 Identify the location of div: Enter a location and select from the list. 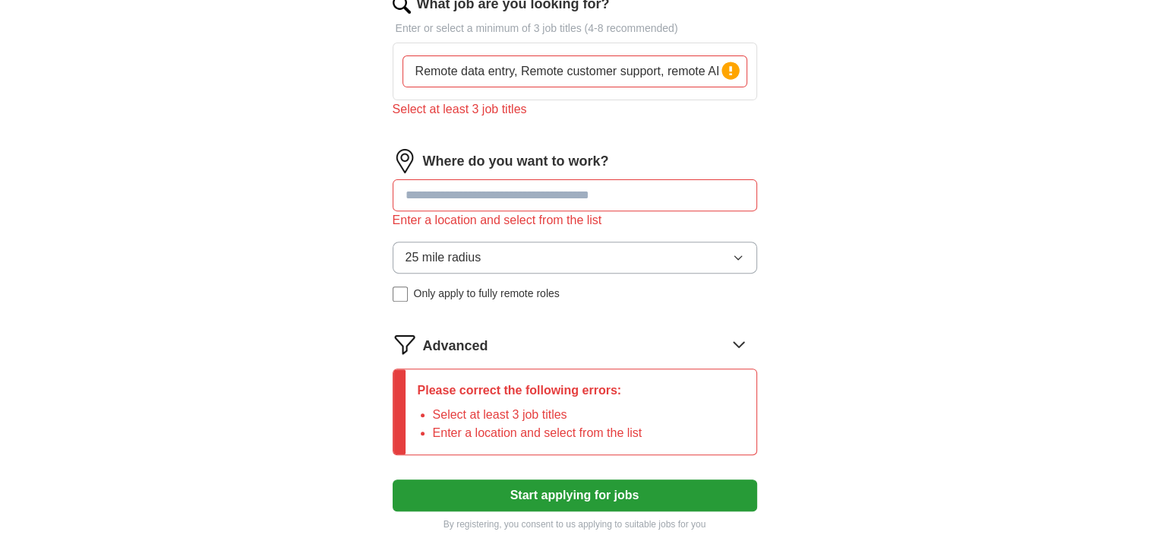
(575, 220).